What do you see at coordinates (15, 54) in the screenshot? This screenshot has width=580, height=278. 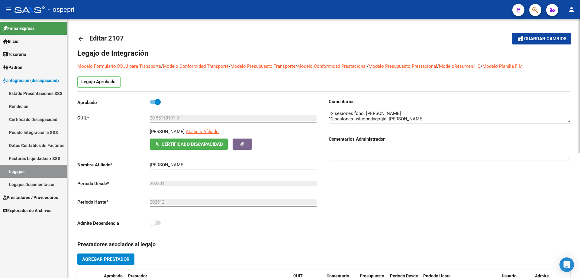 I see `span: Tesorería` at bounding box center [15, 54].